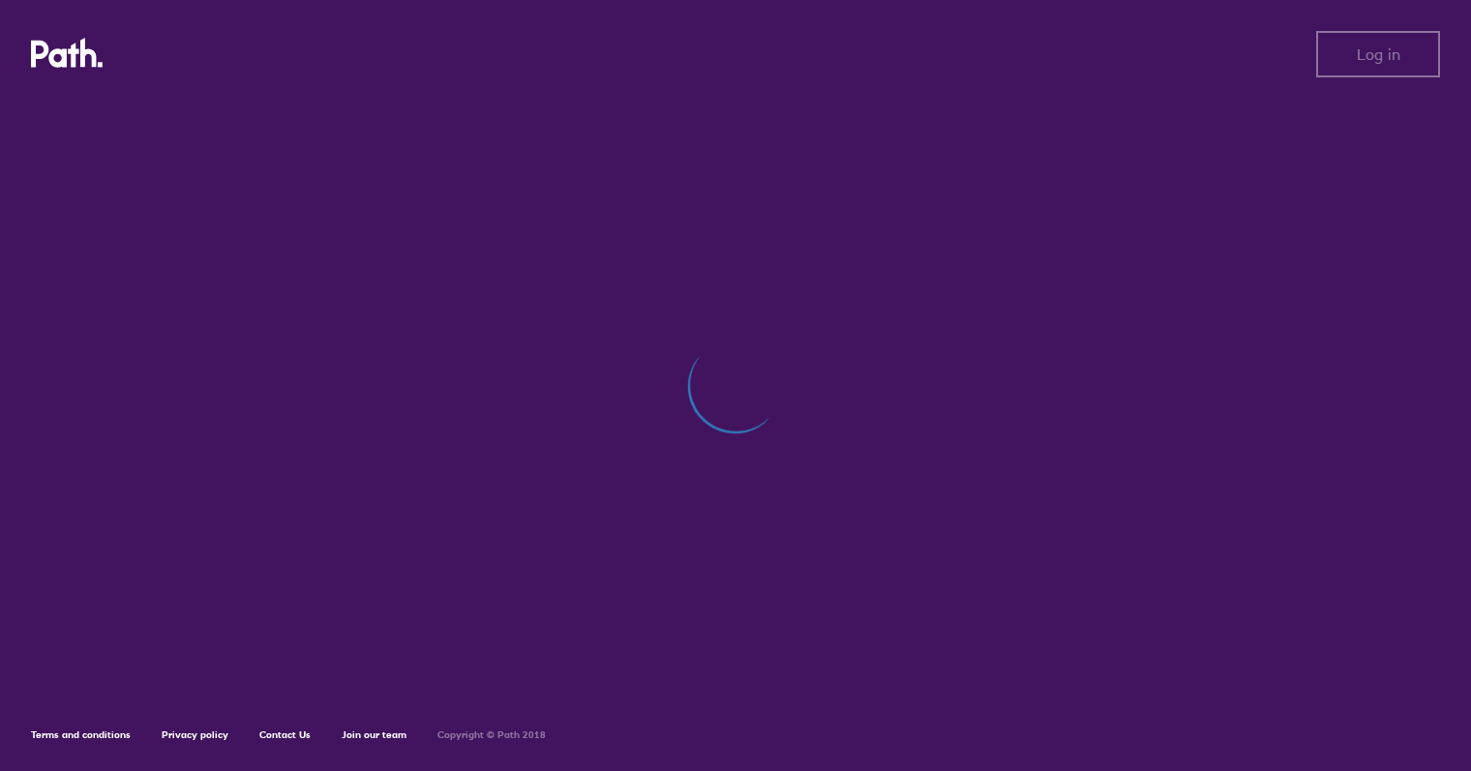 This screenshot has width=1471, height=771. What do you see at coordinates (374, 734) in the screenshot?
I see `a: Join our team` at bounding box center [374, 734].